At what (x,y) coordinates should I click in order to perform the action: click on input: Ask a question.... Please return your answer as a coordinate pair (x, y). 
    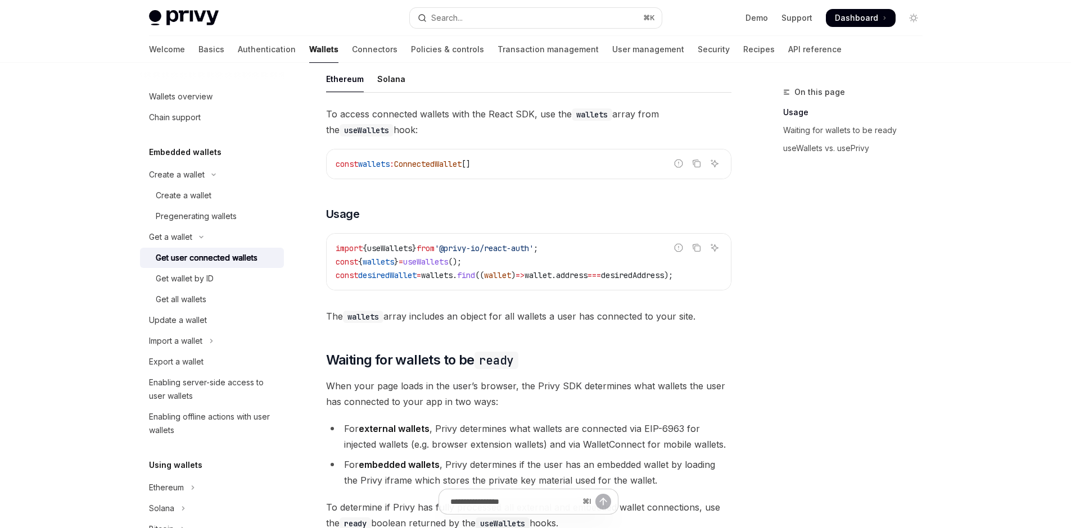
    Looking at the image, I should click on (514, 502).